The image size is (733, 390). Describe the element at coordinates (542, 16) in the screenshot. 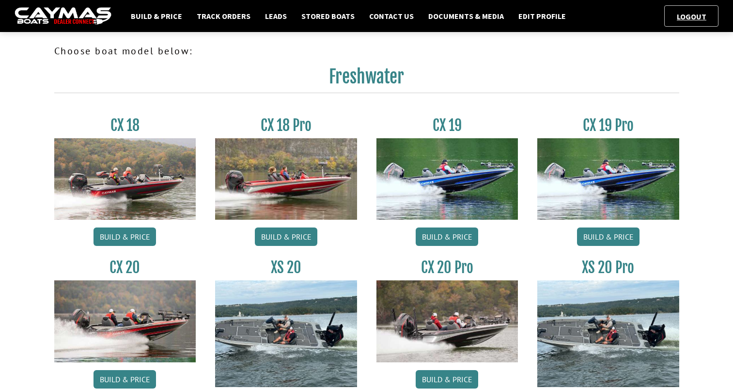

I see `a: Edit Profile` at that location.